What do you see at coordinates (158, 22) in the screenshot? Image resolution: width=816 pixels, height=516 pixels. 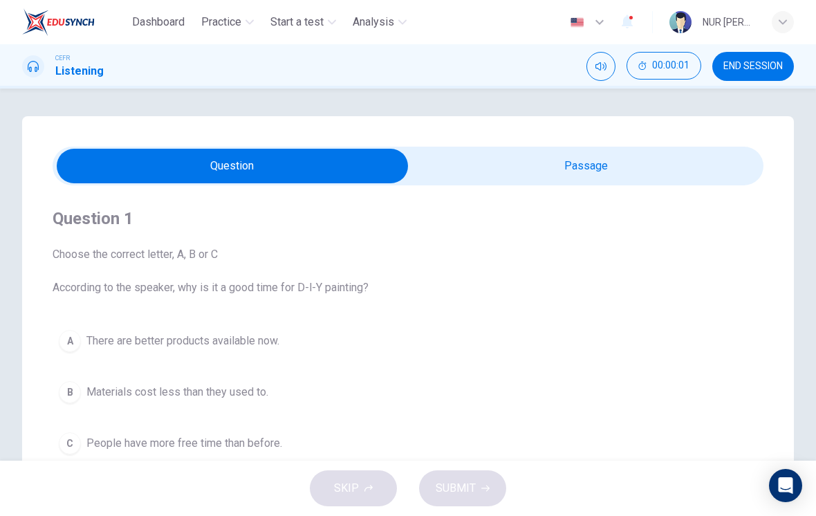 I see `span: Dashboard` at bounding box center [158, 22].